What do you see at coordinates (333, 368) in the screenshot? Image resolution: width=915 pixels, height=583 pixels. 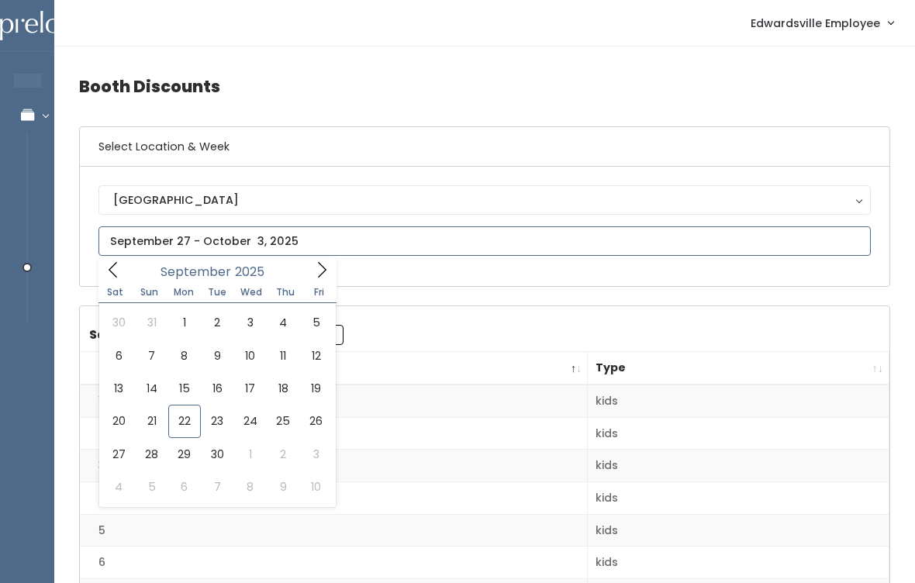 I see `th: Booth Number: activate to sort column descending` at bounding box center [333, 368].